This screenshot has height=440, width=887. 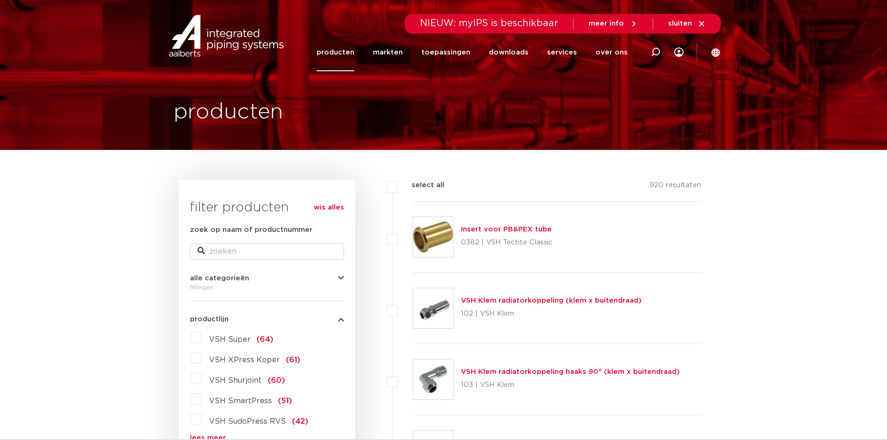 What do you see at coordinates (235, 380) in the screenshot?
I see `span: VSH Shurjoint` at bounding box center [235, 380].